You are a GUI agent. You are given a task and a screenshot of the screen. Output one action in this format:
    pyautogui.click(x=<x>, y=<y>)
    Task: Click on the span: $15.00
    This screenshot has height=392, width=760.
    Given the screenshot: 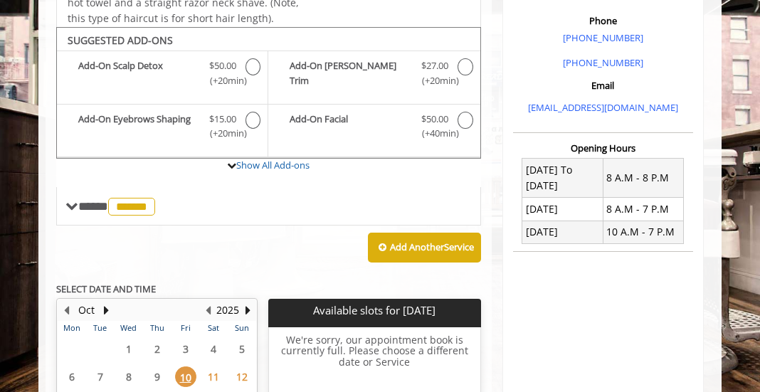 What is the action you would take?
    pyautogui.click(x=223, y=119)
    